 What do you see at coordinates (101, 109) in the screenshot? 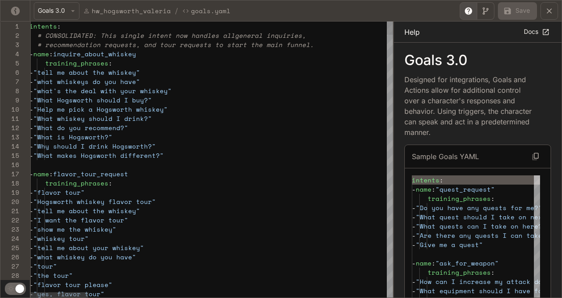
I see `span: "Help me pick a Hogsworth whiskey"` at bounding box center [101, 109].